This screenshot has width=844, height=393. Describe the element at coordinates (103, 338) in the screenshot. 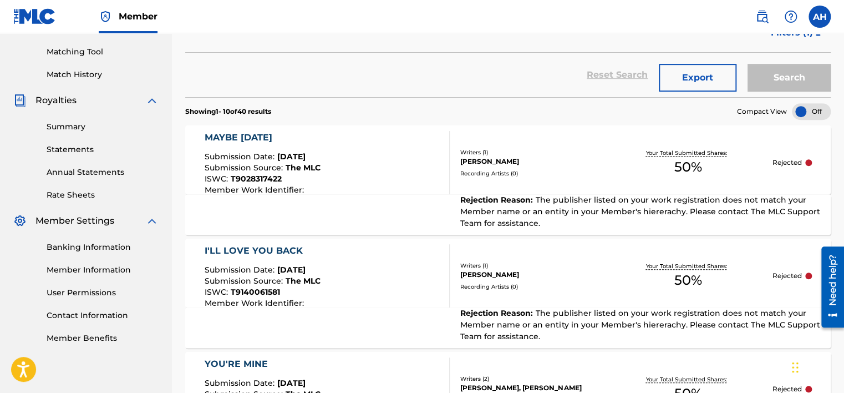

I see `a: Member Benefits` at that location.